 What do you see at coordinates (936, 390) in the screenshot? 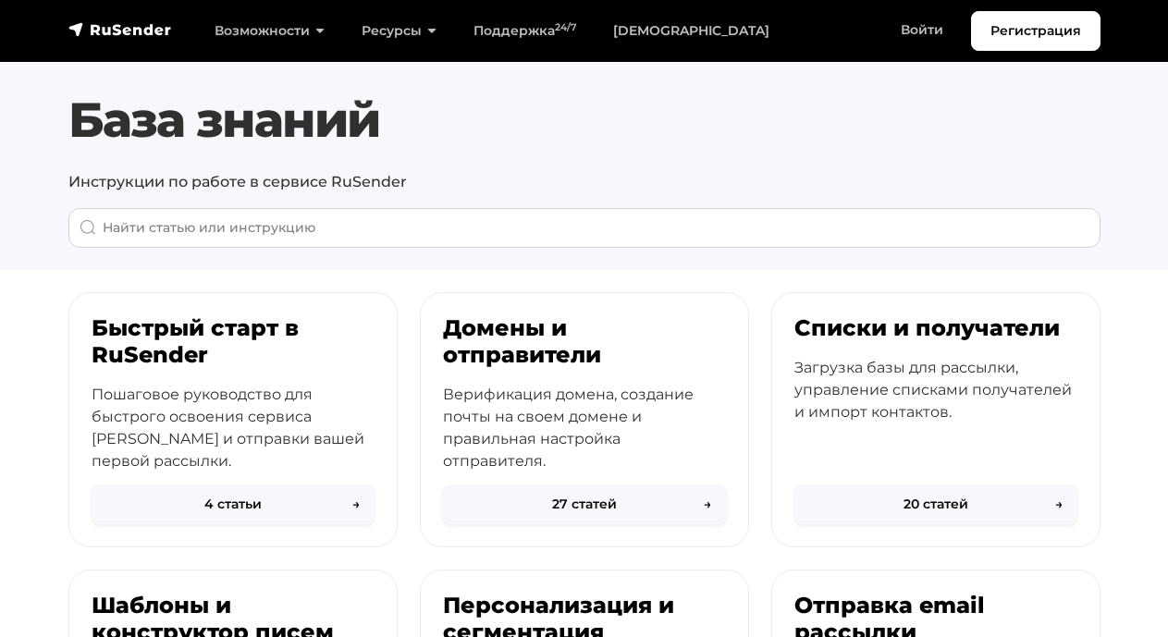
I see `p: Загрузка базы для рассылки, управление списками получателей и импорт контактов.` at bounding box center [936, 390].